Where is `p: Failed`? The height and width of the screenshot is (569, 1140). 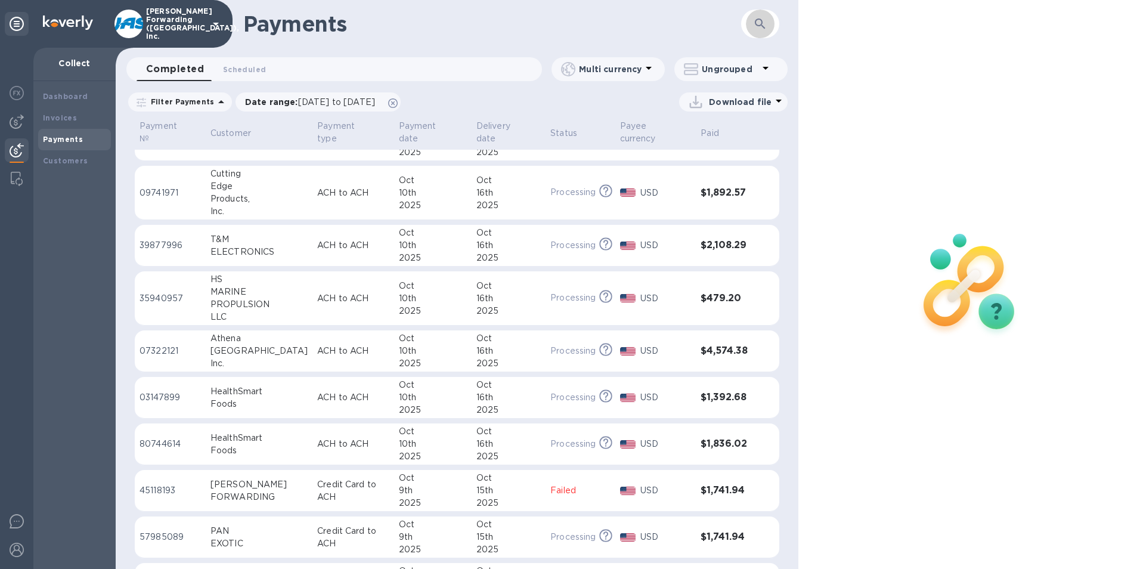
p: Failed is located at coordinates (580, 490).